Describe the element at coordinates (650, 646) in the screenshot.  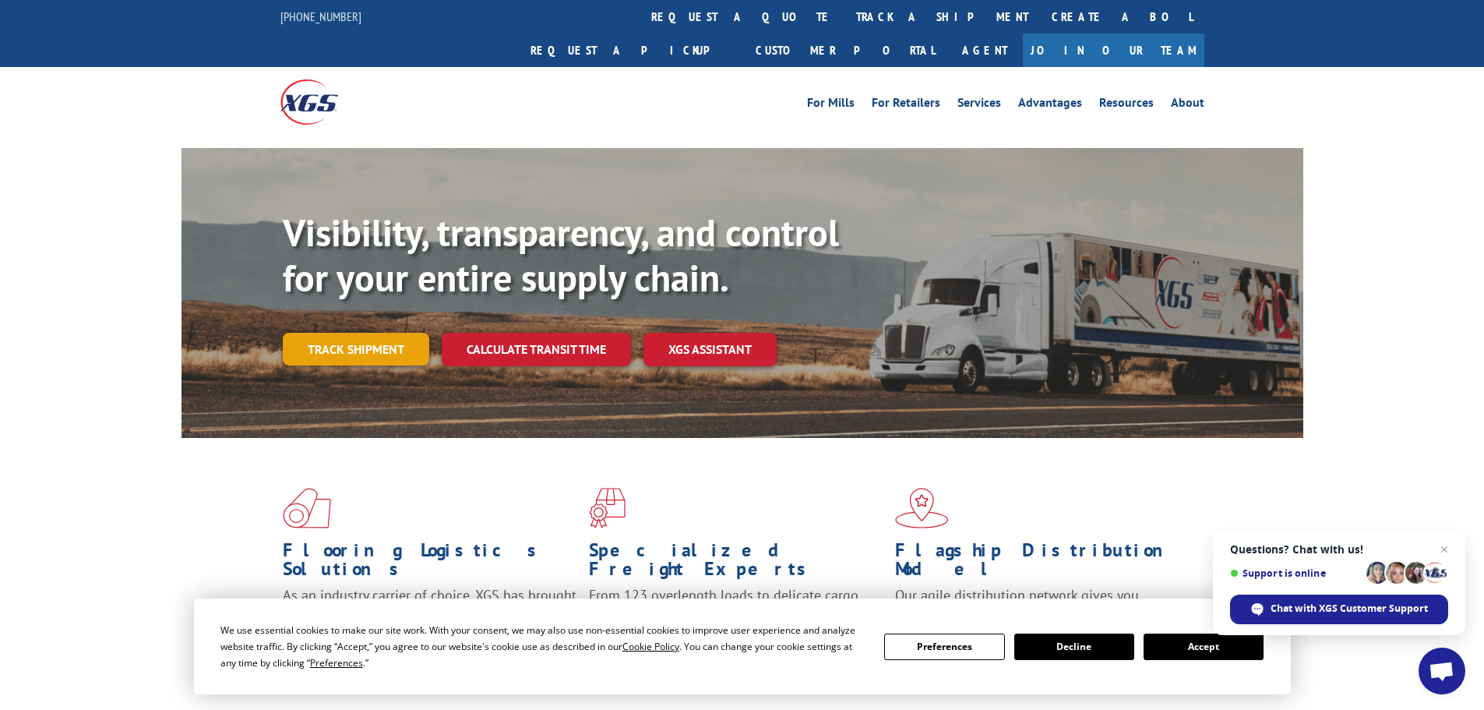
I see `span: Cookie Policy` at that location.